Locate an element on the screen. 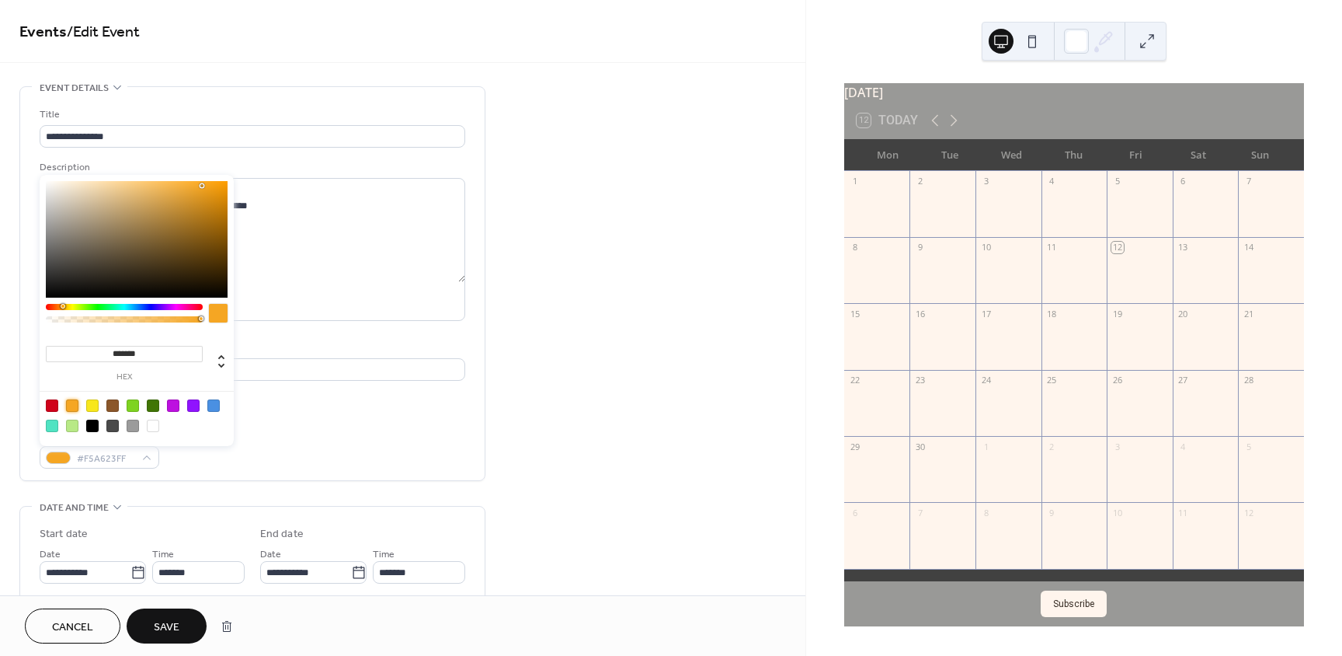 This screenshot has height=656, width=1342. div: Fri is located at coordinates (1136, 155).